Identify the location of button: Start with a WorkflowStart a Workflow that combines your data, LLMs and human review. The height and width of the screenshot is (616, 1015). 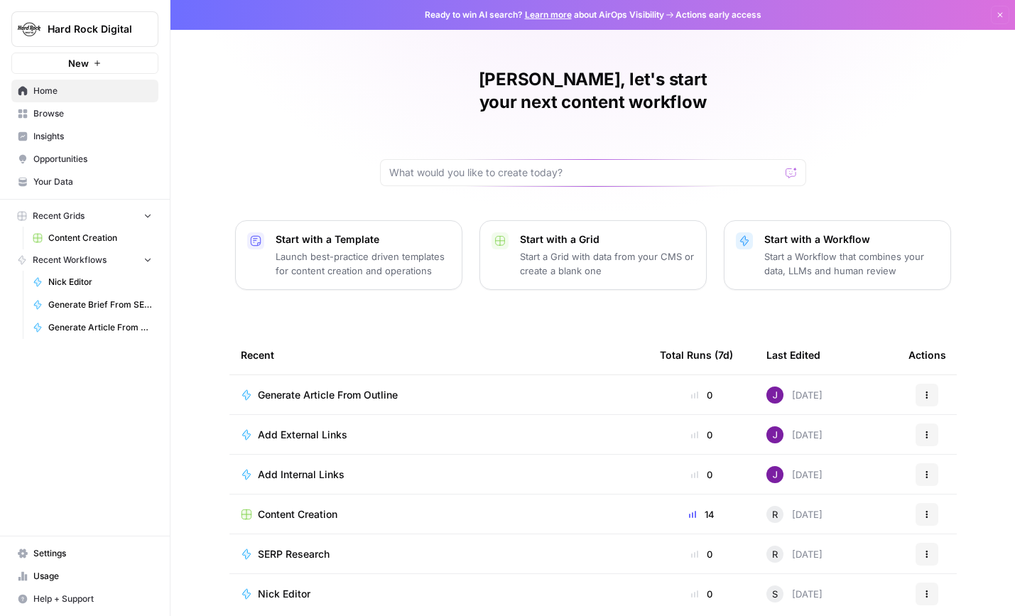
(838, 255).